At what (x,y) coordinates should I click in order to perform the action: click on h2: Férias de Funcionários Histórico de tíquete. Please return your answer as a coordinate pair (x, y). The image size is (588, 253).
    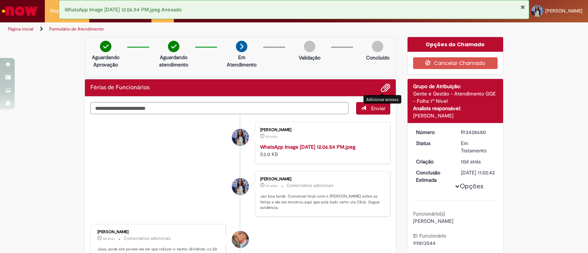
    Looking at the image, I should click on (120, 88).